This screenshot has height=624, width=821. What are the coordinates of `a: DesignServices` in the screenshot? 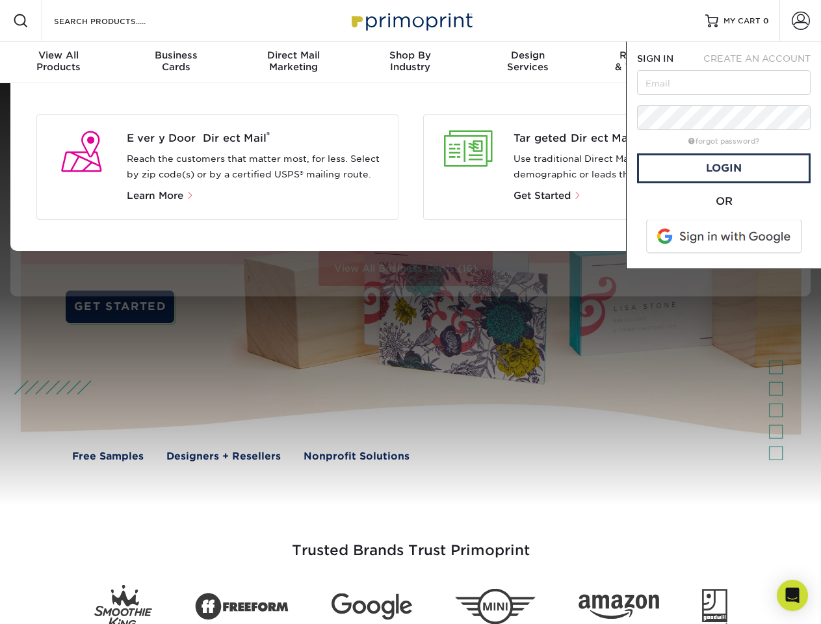 It's located at (528, 62).